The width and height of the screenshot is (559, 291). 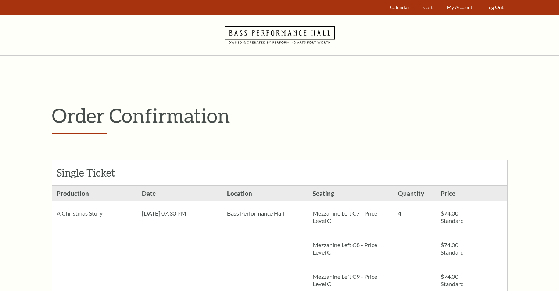 What do you see at coordinates (351, 280) in the screenshot?
I see `p: Mezzanine Left C9 - Price Level C` at bounding box center [351, 280].